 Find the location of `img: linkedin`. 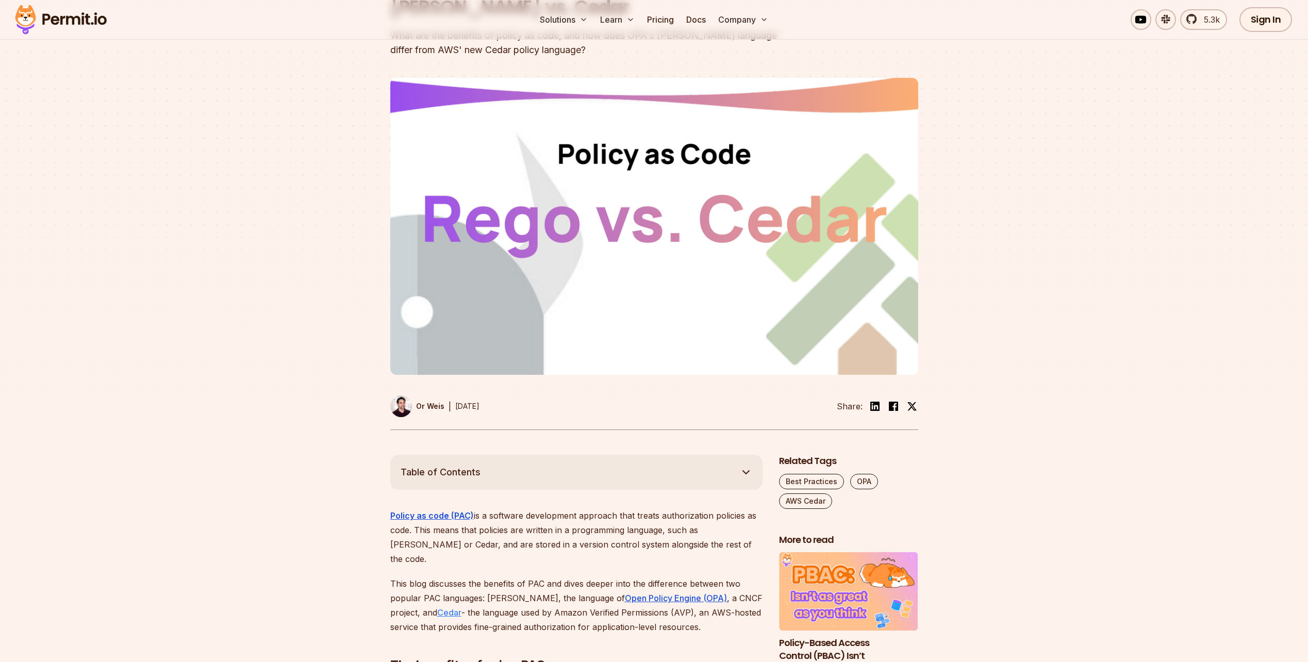

img: linkedin is located at coordinates (875, 406).